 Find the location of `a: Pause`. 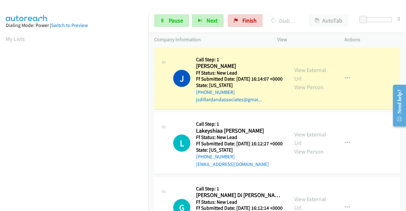

a: Pause is located at coordinates (172, 21).